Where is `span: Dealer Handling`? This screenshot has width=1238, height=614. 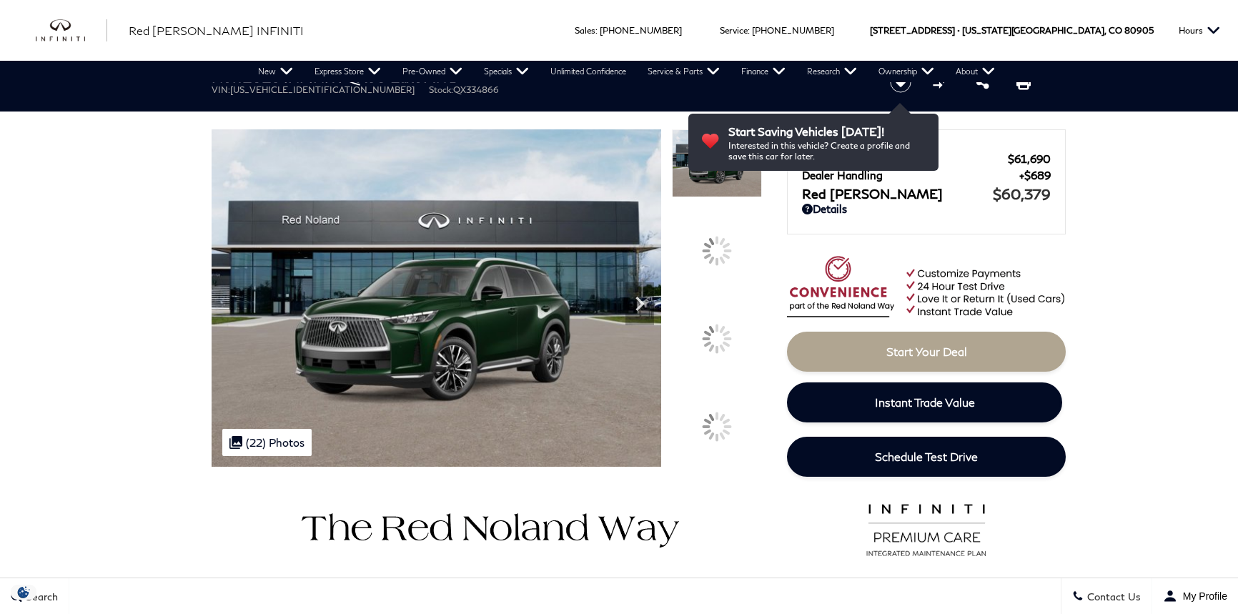 span: Dealer Handling is located at coordinates (911, 175).